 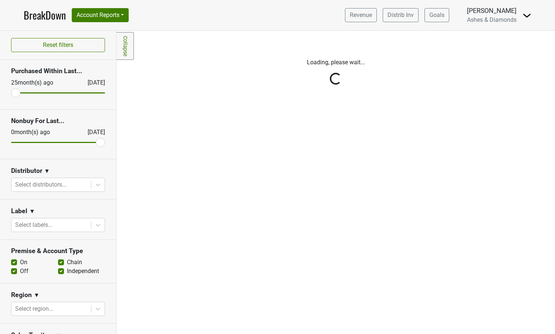 I want to click on button: Account Reports, so click(x=100, y=15).